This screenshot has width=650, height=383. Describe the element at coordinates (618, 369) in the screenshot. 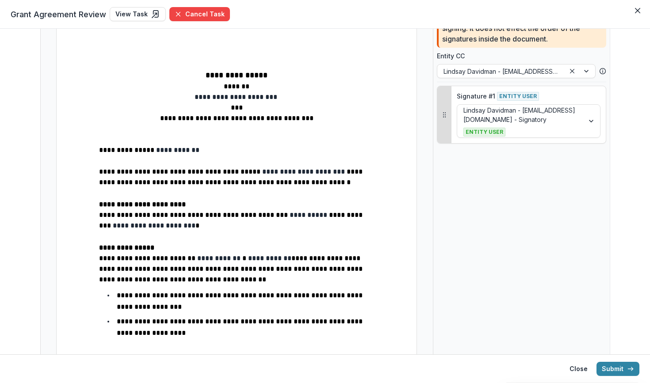

I see `button: Submit` at that location.